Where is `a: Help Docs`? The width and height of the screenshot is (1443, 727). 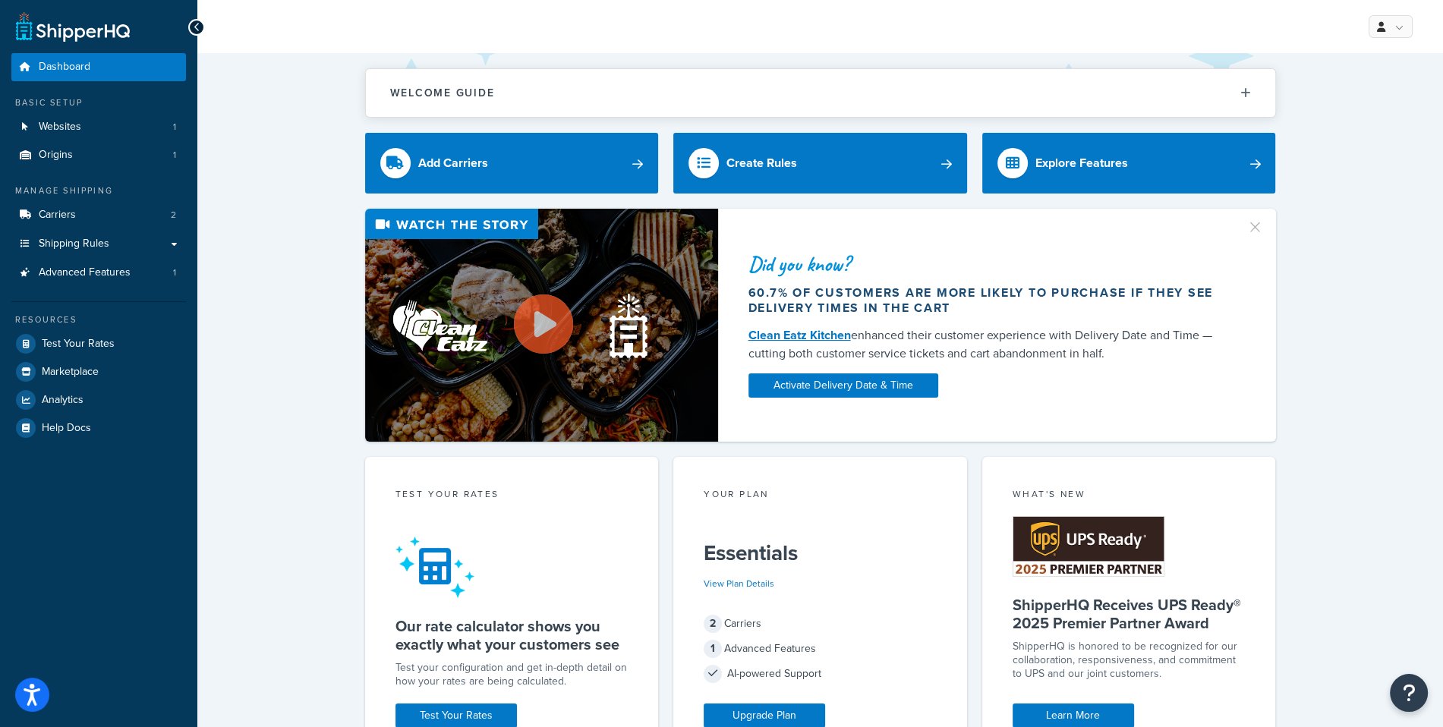 a: Help Docs is located at coordinates (99, 428).